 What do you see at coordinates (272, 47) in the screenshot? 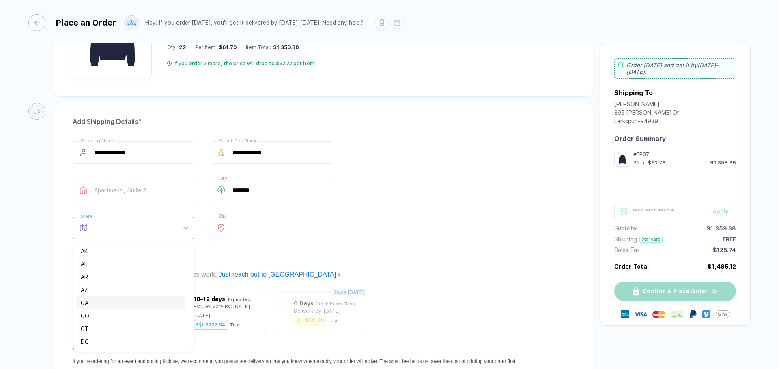
I see `div: Item Total:` at bounding box center [272, 47].